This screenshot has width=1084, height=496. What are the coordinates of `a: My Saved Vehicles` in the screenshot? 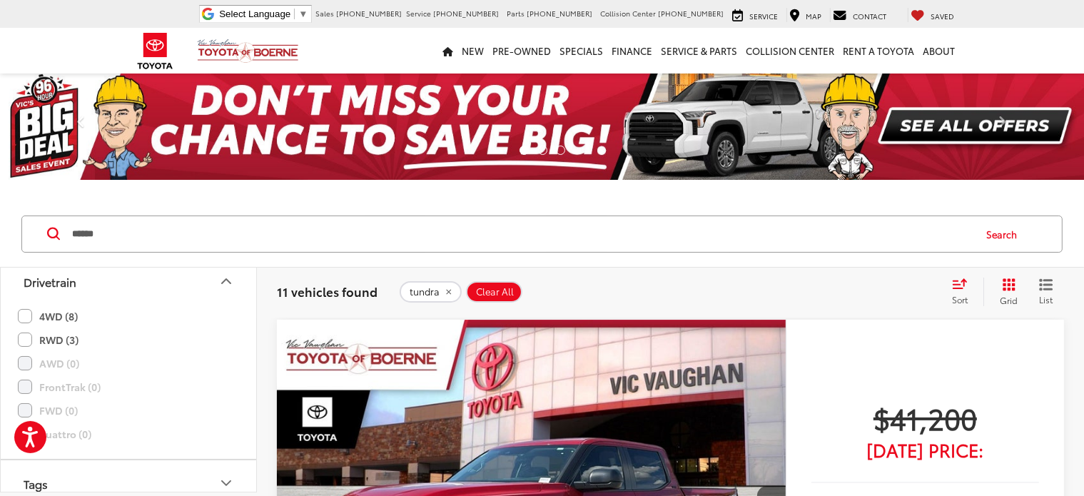 It's located at (933, 15).